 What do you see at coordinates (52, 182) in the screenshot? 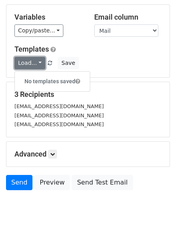
I see `a: Preview` at bounding box center [52, 182].